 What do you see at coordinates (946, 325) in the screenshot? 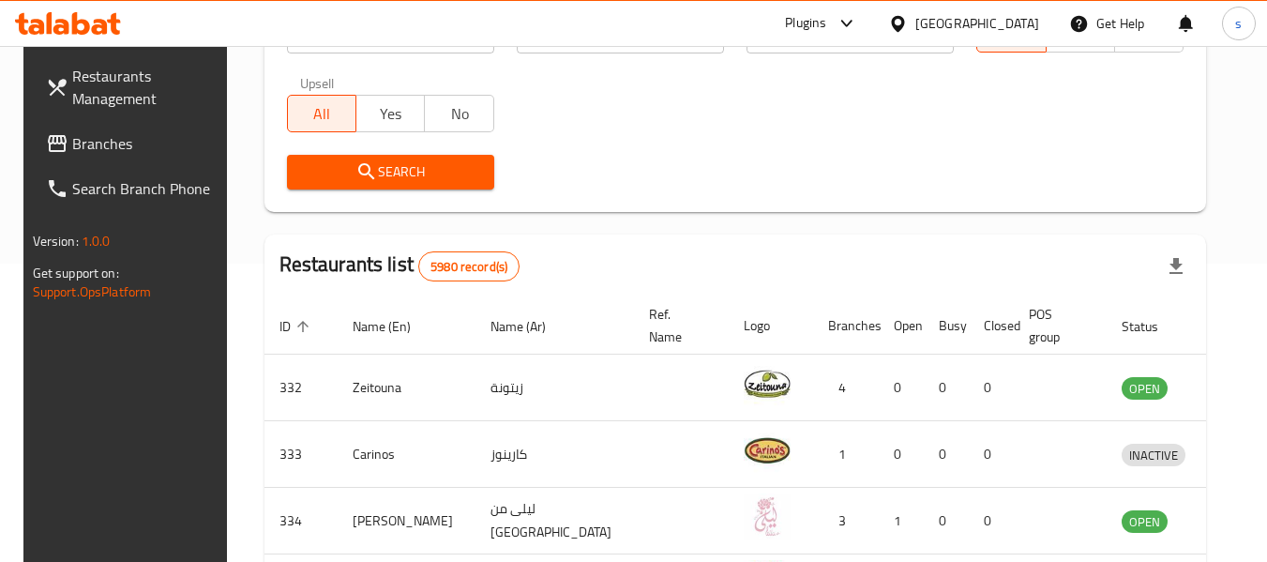
I see `th: Busy` at bounding box center [946, 325].